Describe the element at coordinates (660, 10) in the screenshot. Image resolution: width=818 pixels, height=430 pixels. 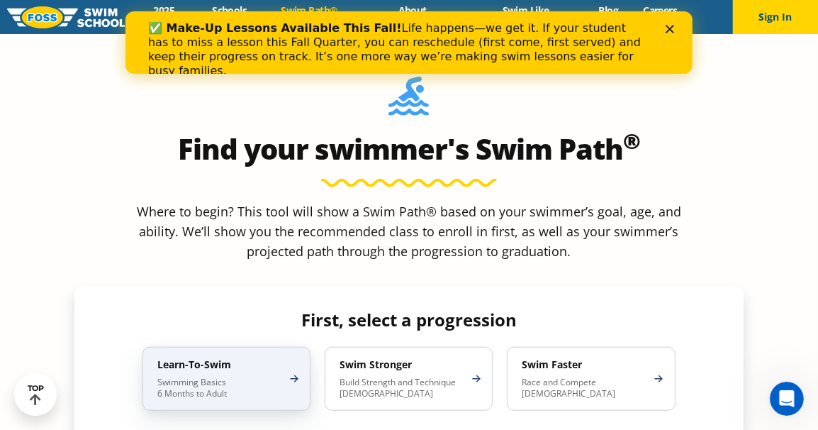
I see `a: Careers` at that location.